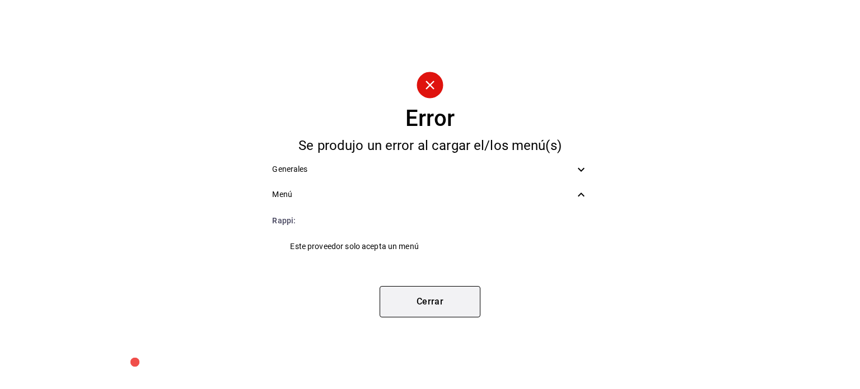 The image size is (860, 389). Describe the element at coordinates (430, 119) in the screenshot. I see `div: Error` at that location.